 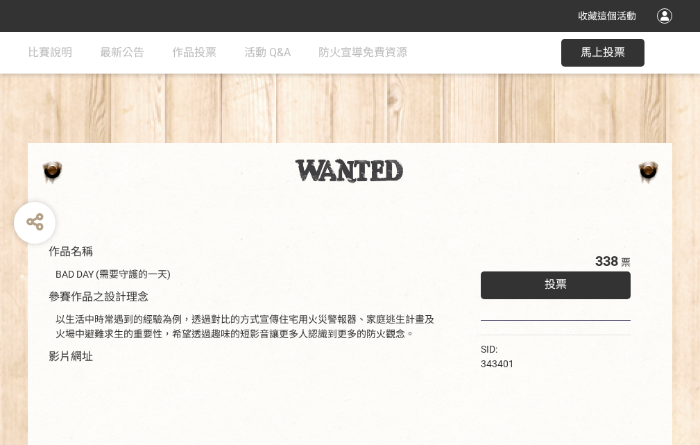 What do you see at coordinates (247, 327) in the screenshot?
I see `div: 以生活中時常遇到的經驗為例，透過對比的方式宣傳住宅用火災警報器、家庭逃生計畫及火場中避難求生的重要性，希望透過趣味的短影音讓更多人認識到更多的防火觀念。` at bounding box center [247, 327].